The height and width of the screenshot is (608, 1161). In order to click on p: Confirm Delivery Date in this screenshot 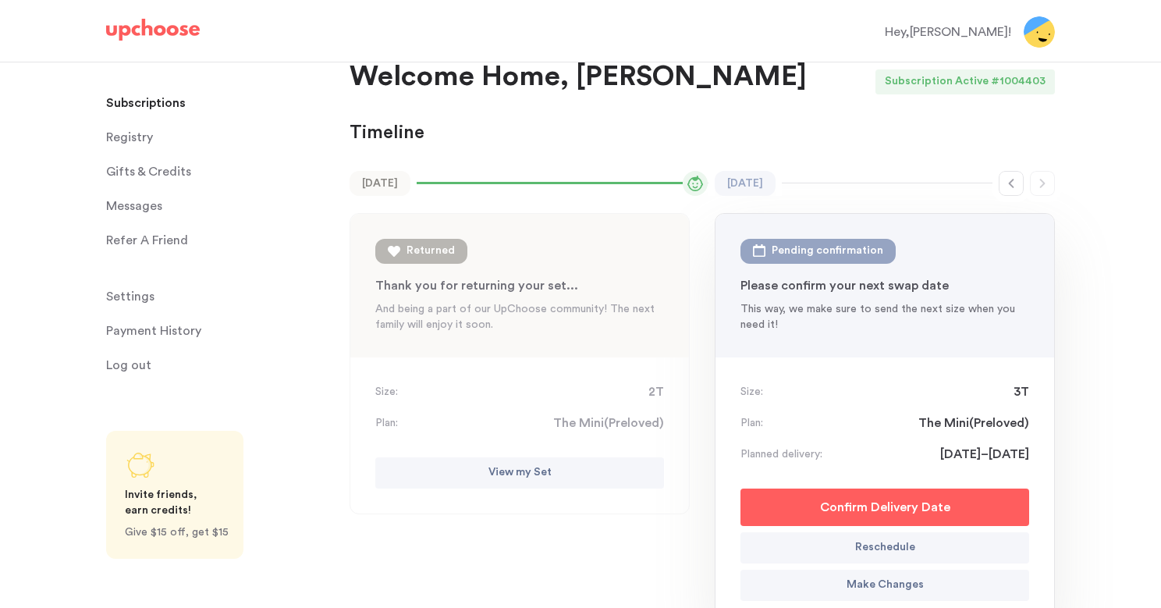, I will do `click(885, 507)`.